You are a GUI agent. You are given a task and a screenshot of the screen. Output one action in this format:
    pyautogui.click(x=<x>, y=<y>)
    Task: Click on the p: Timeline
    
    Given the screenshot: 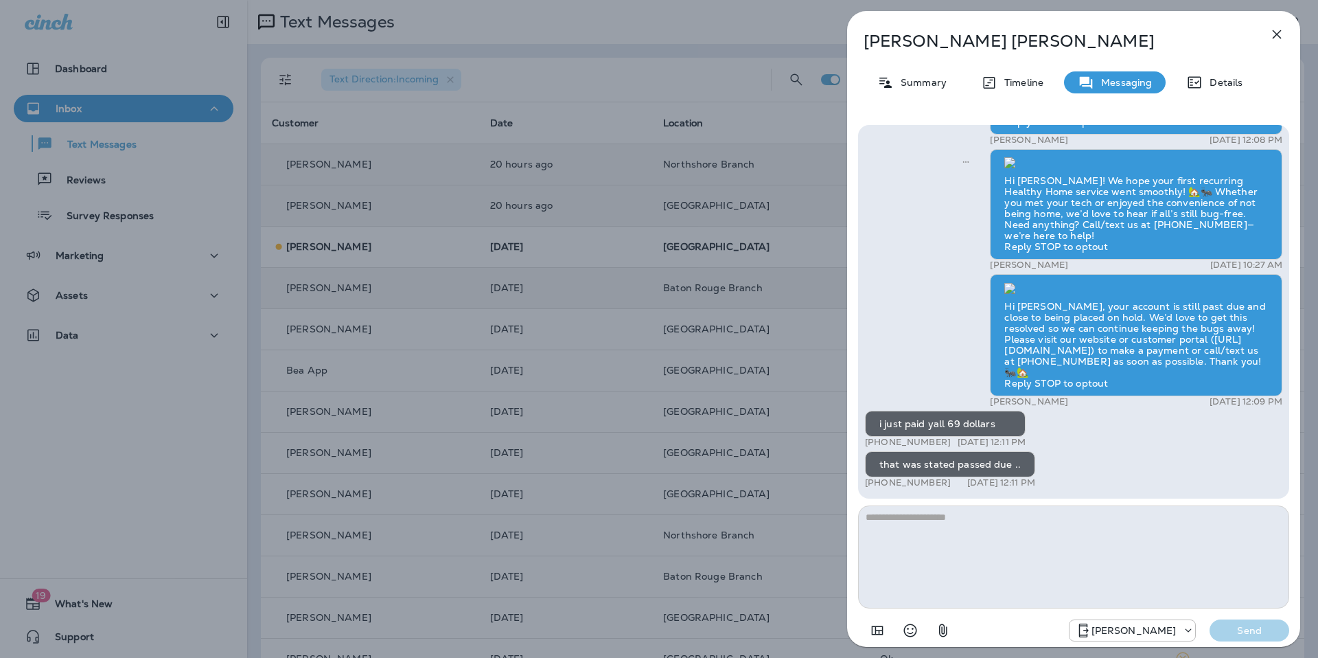 What is the action you would take?
    pyautogui.click(x=1020, y=82)
    